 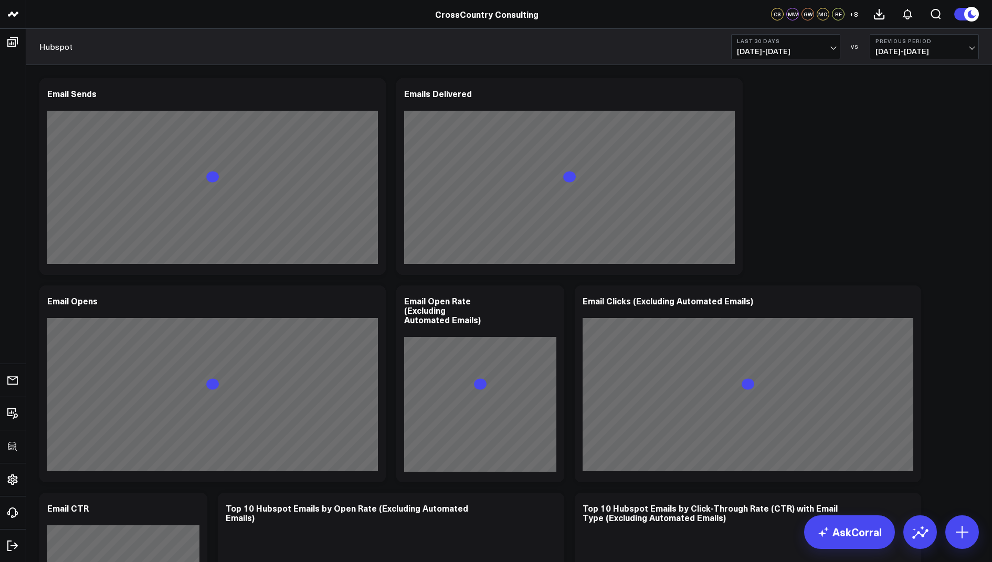 I want to click on b: Previous Period, so click(x=925, y=41).